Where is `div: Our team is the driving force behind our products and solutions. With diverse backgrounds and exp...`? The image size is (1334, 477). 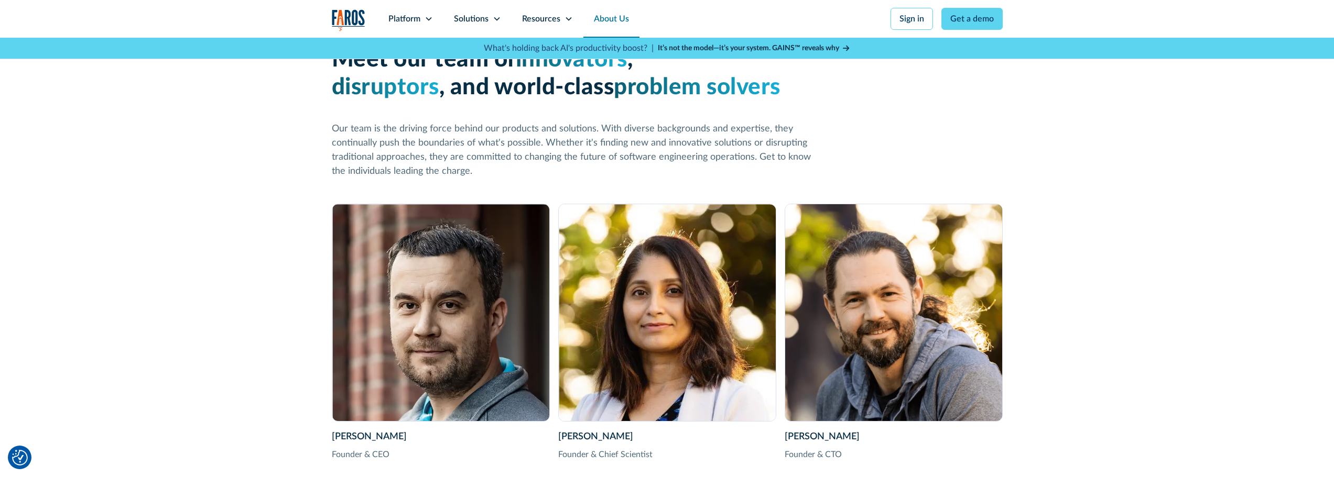 div: Our team is the driving force behind our products and solutions. With diverse backgrounds and exp... is located at coordinates (573, 150).